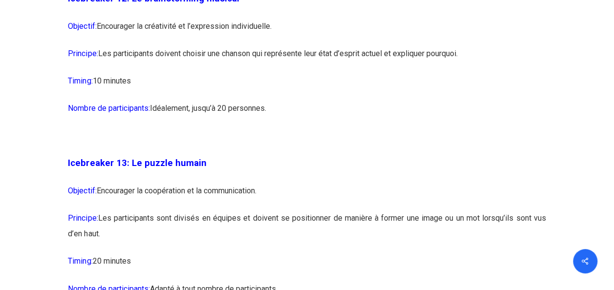  Describe the element at coordinates (307, 60) in the screenshot. I see `p: Les participants doivent choisir une chanson qui représente leur état d’esprit actuel et explique...` at that location.